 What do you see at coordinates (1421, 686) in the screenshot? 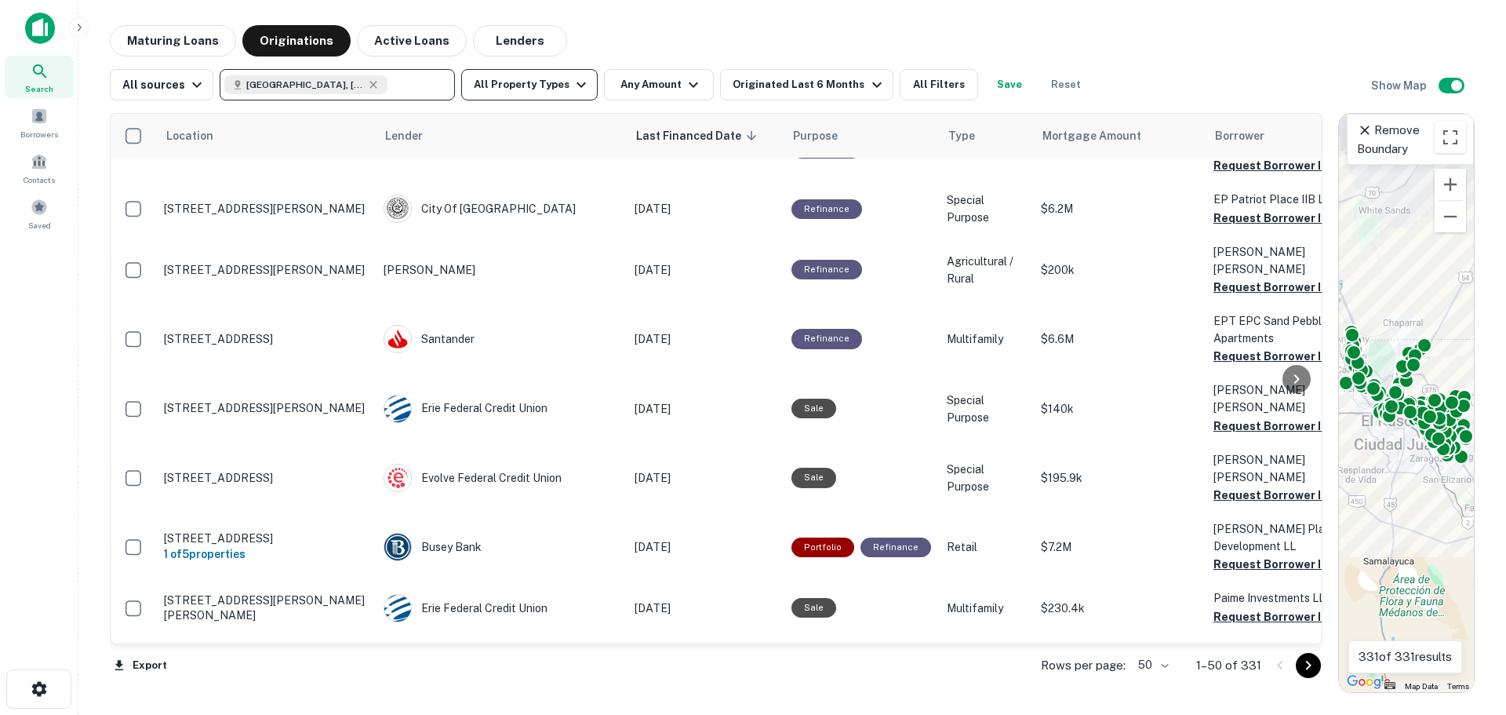
I see `button: Map Data` at bounding box center [1421, 686].